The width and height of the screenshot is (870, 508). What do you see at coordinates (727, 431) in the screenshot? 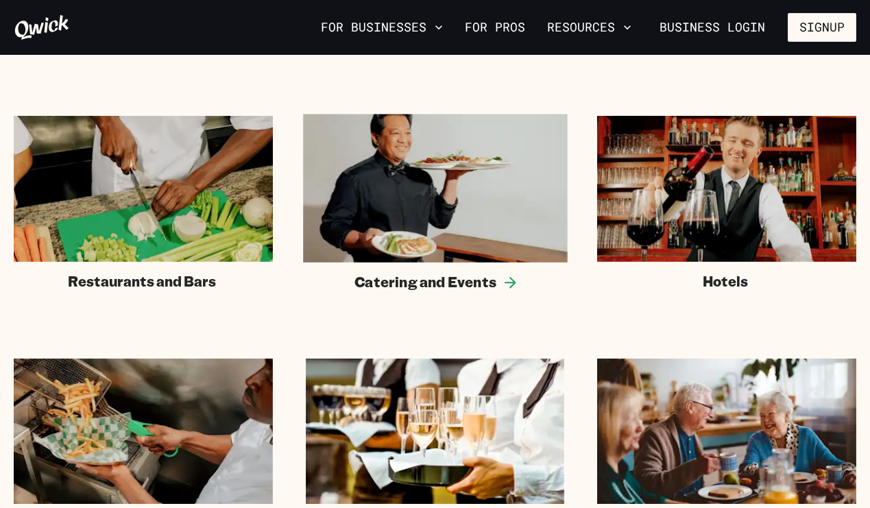
I see `img: Server bringing food to a retirement community member` at bounding box center [727, 431].